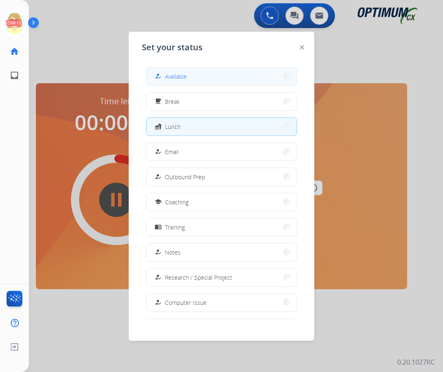 The image size is (443, 372). I want to click on button: Research / Special Project, so click(221, 278).